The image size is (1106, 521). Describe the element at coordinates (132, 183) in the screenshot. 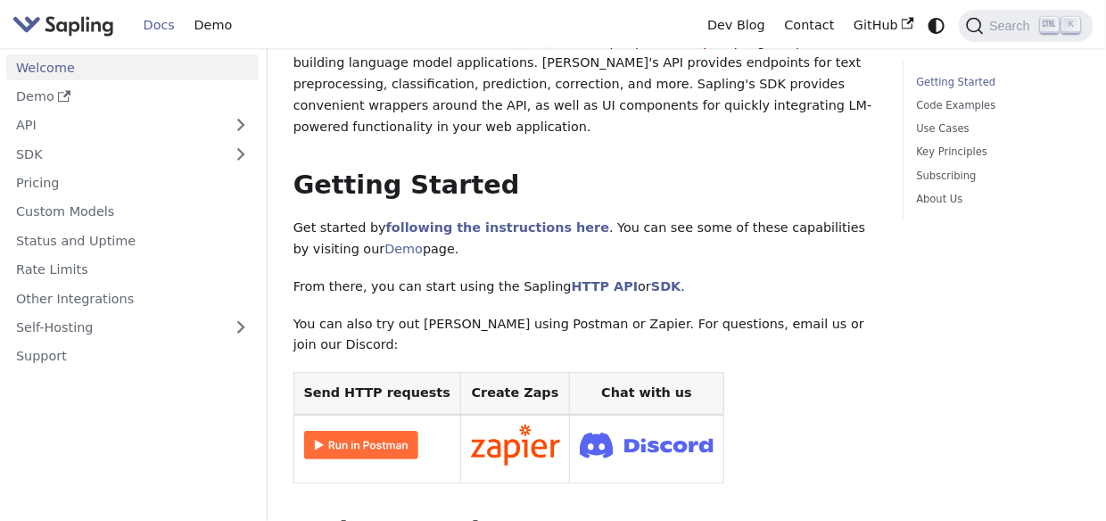

I see `a: Pricing` at that location.